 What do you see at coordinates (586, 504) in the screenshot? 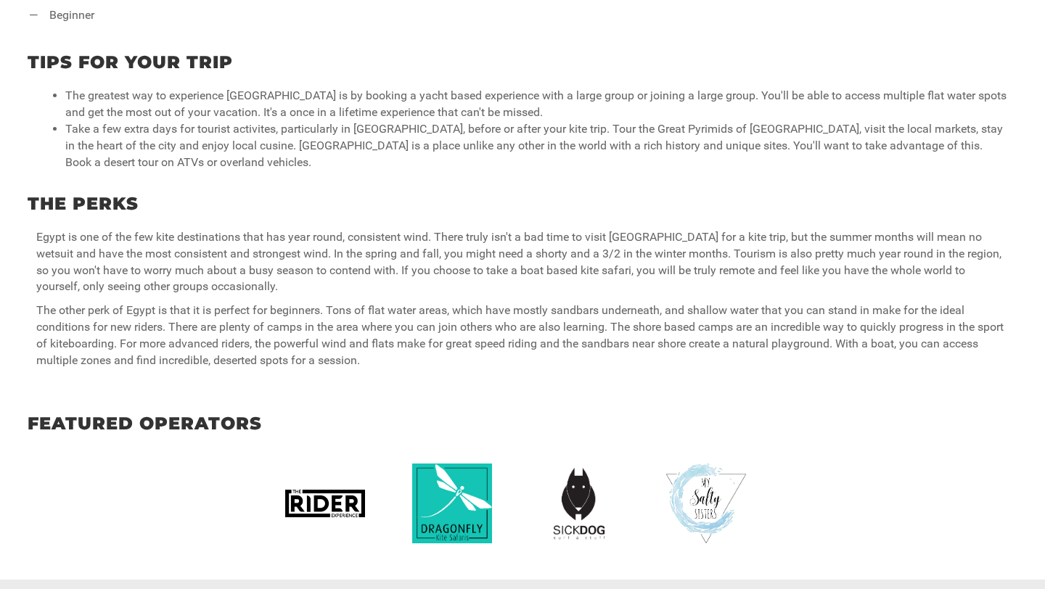
I see `img: a06fb7b73b7f7cdebfa7a992c8816a7c.png` at bounding box center [586, 504].